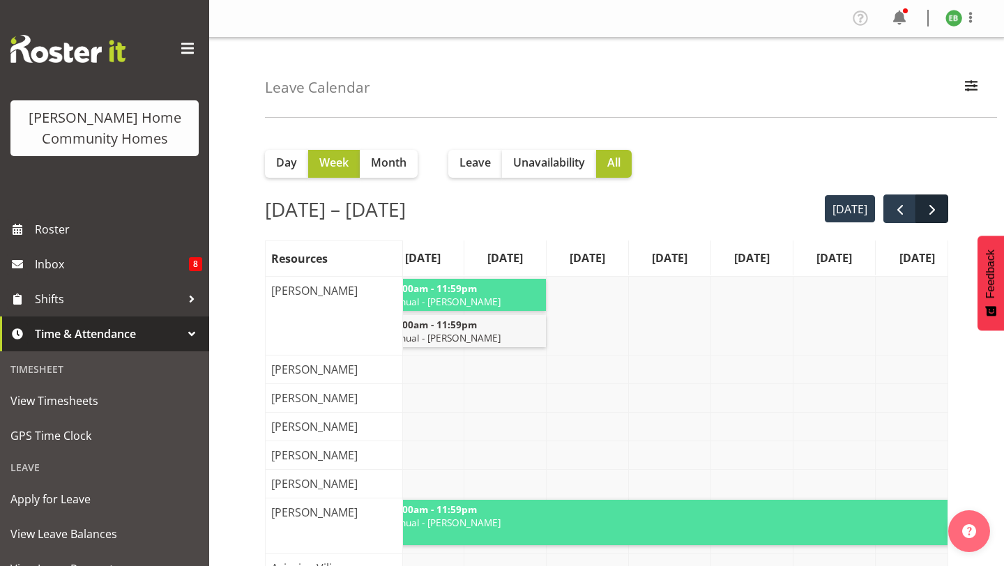 The height and width of the screenshot is (566, 1004). I want to click on span: Resources, so click(299, 259).